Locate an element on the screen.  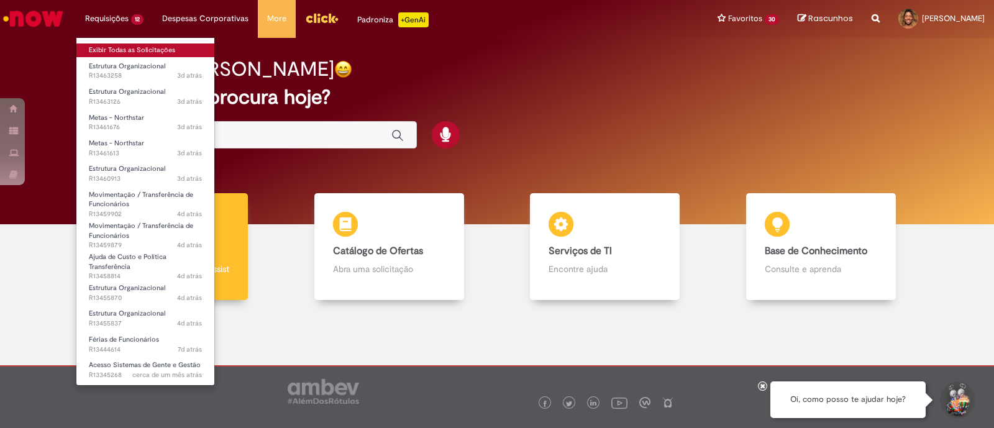
p: Abra uma solicitação is located at coordinates (389, 269).